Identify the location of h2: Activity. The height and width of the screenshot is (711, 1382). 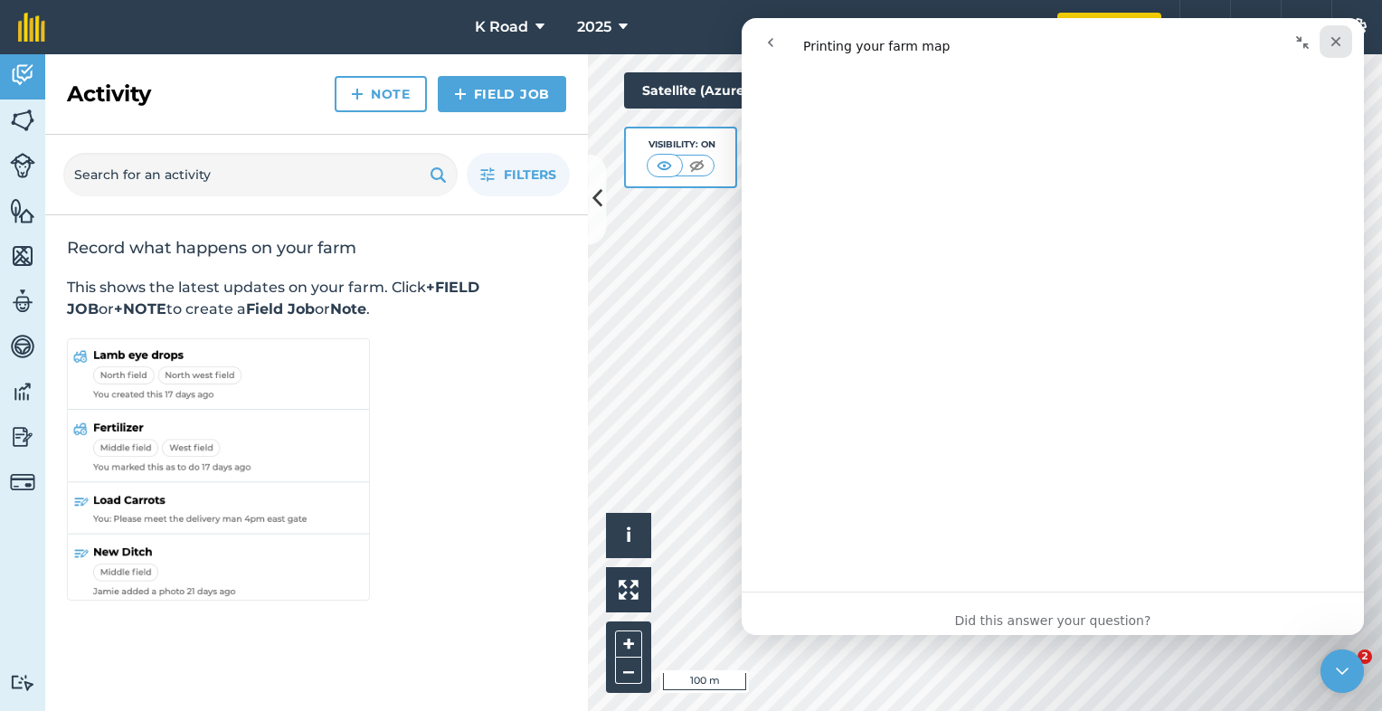
(109, 94).